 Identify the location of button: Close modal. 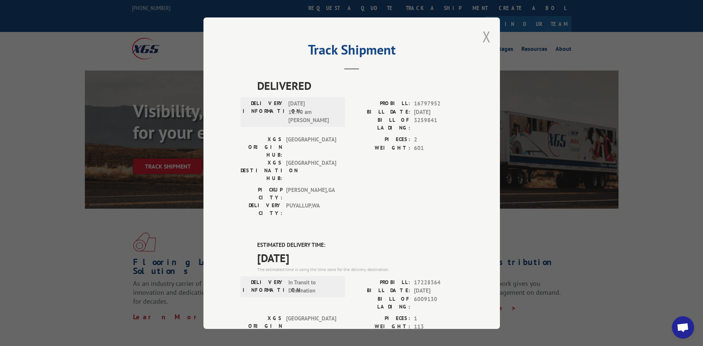
(487, 36).